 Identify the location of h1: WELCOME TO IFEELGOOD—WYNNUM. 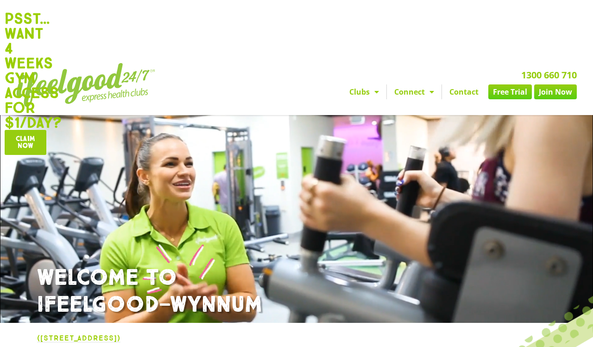
(297, 291).